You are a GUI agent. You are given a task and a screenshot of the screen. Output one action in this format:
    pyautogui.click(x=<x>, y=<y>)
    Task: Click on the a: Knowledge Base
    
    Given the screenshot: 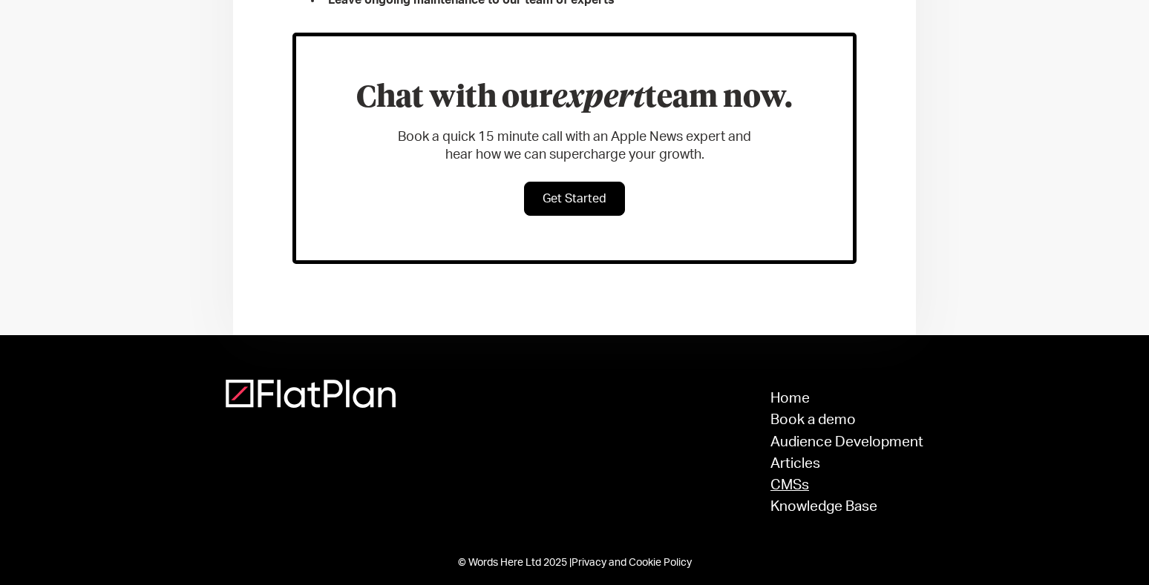 What is the action you would take?
    pyautogui.click(x=847, y=507)
    